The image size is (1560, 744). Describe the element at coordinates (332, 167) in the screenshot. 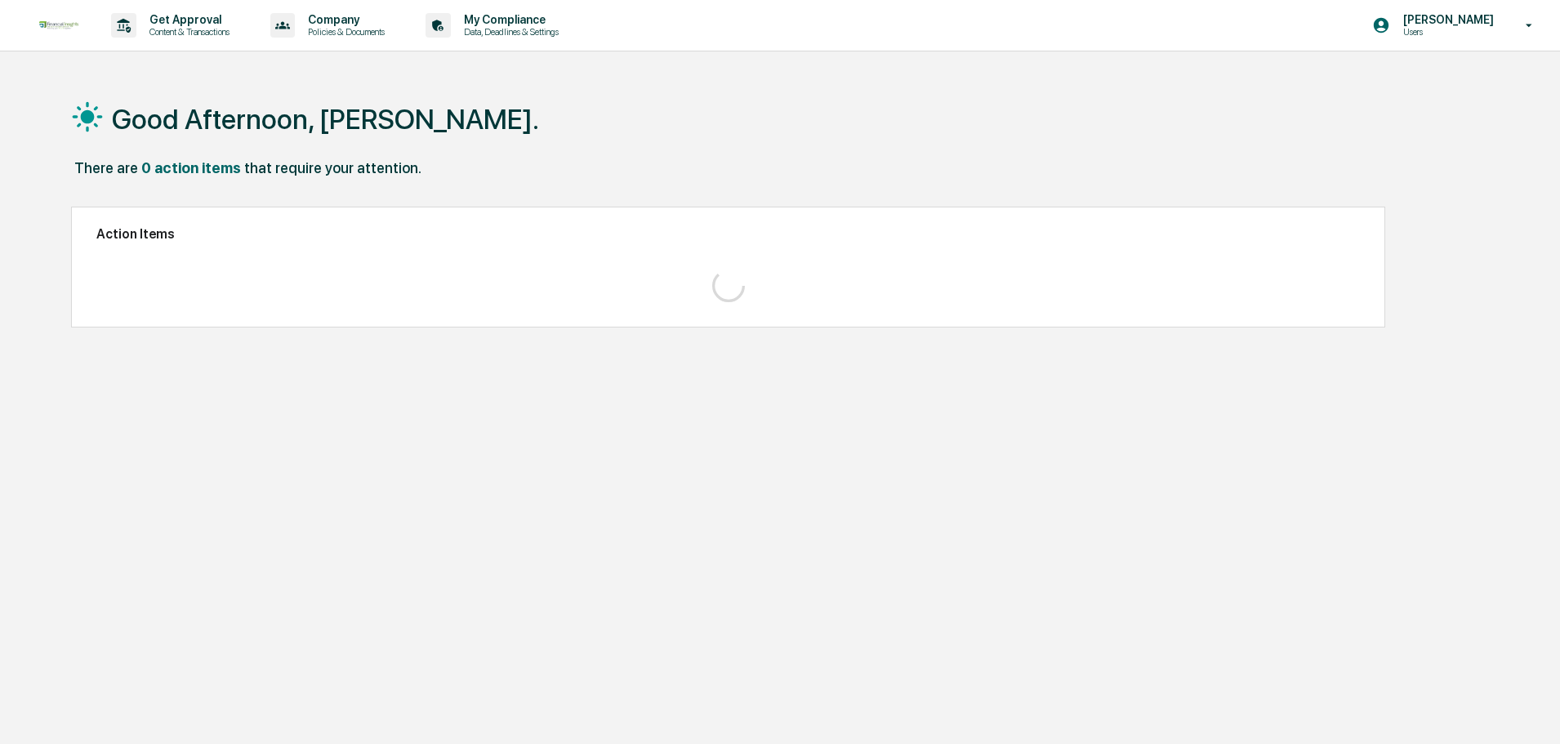

I see `div: that require your attention.` at that location.